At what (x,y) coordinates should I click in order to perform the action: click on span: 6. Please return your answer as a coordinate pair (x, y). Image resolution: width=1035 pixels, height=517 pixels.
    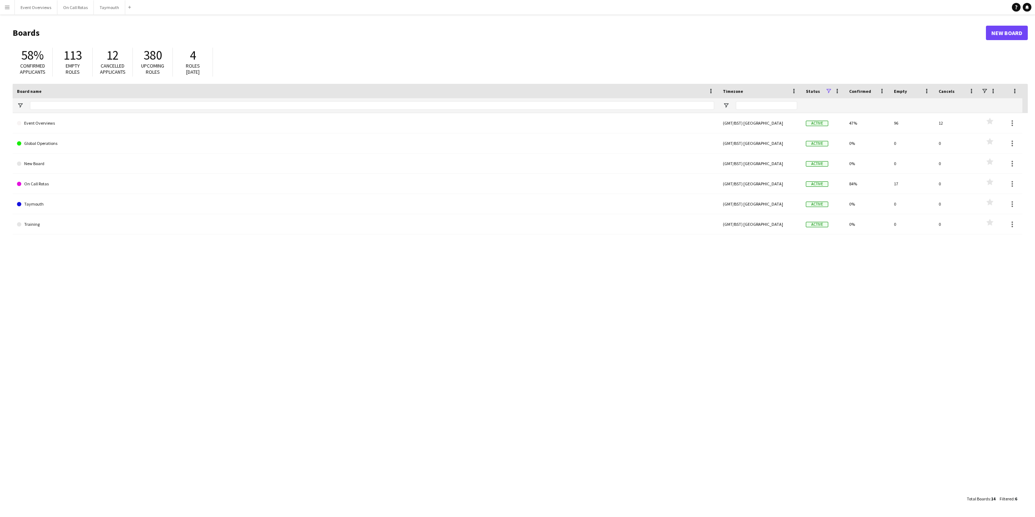
    Looking at the image, I should click on (1016, 498).